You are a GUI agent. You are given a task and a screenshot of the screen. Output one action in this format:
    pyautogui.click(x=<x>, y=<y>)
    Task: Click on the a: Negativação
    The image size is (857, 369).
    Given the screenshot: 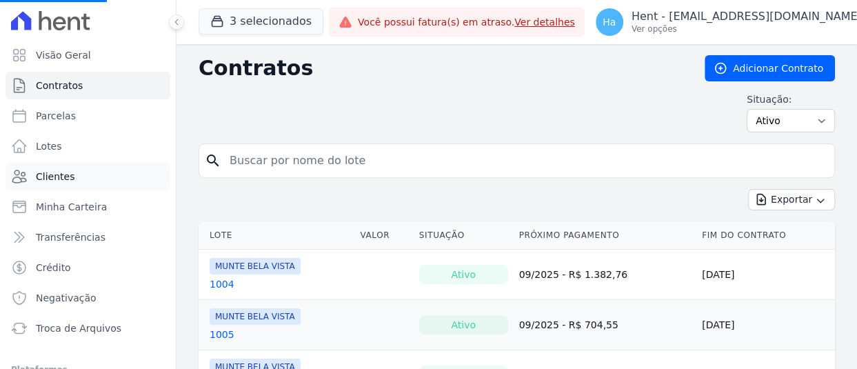 What is the action you would take?
    pyautogui.click(x=88, y=298)
    